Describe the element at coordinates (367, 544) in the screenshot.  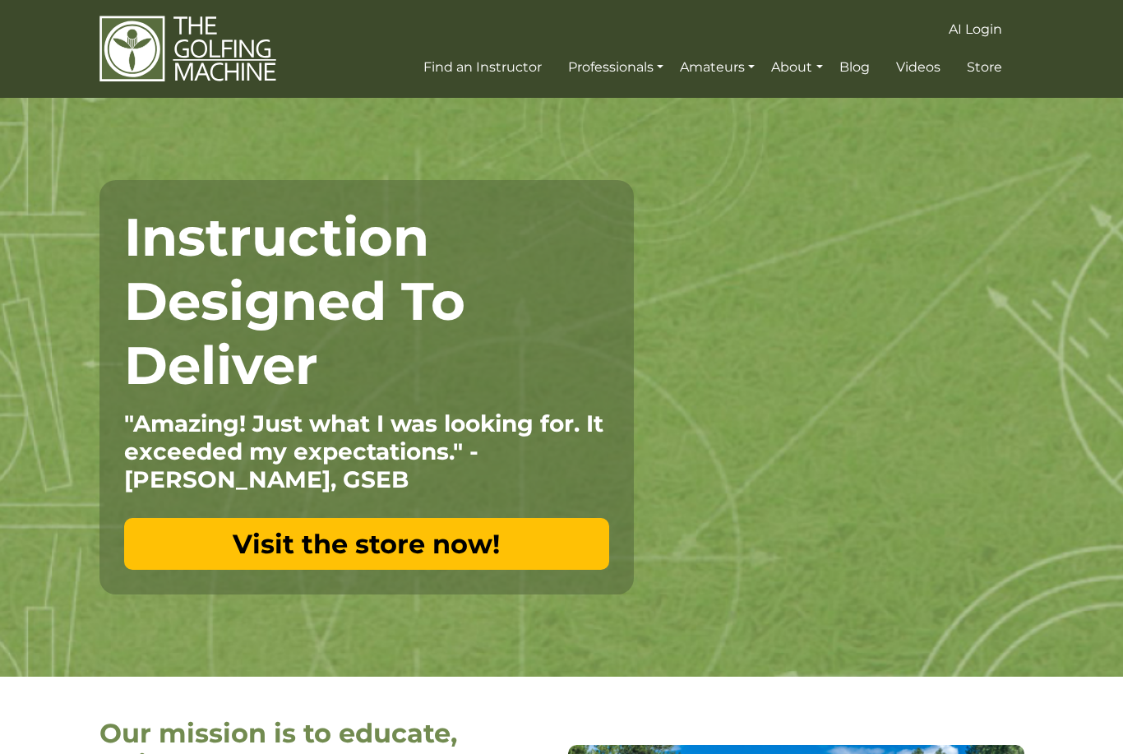
I see `a: Visit the store now!` at that location.